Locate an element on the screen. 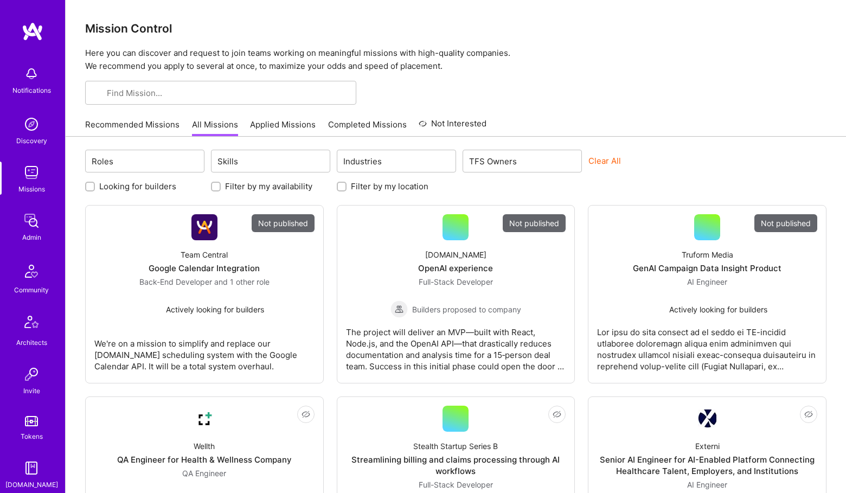  div: Notifications is located at coordinates (31, 90).